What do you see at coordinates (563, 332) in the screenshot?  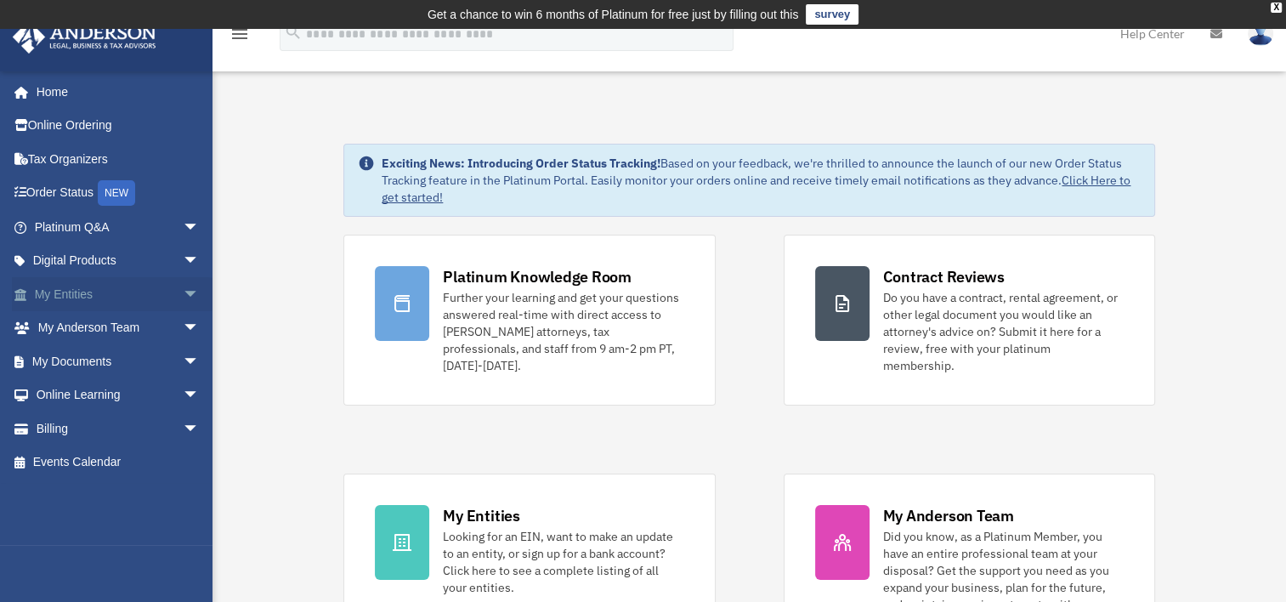 I see `div: Further your learning and get your questions answered real-time with direct access to [PERSON_NAM...` at bounding box center [563, 332].